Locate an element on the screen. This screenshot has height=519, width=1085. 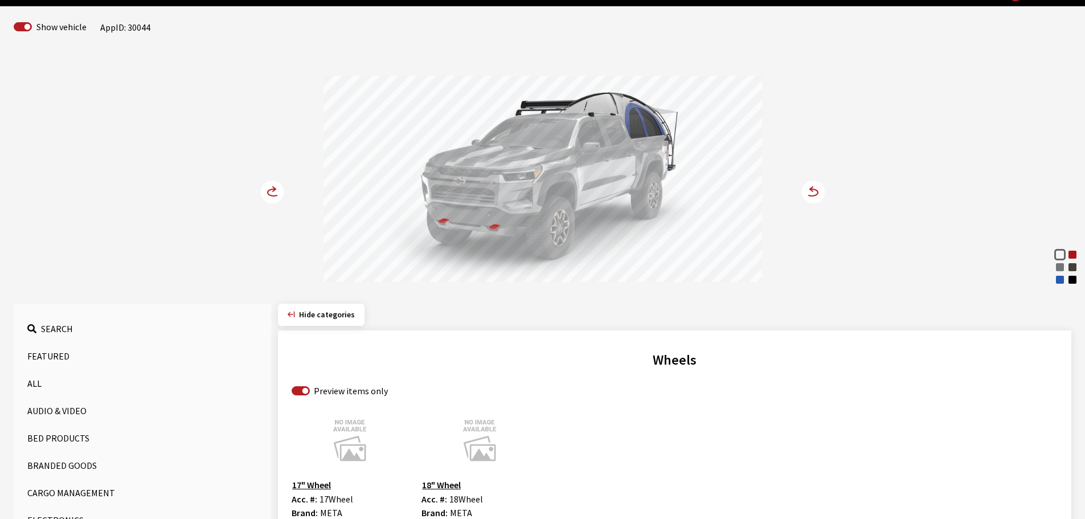
div: Sterling Gray Metallic is located at coordinates (1060, 267).